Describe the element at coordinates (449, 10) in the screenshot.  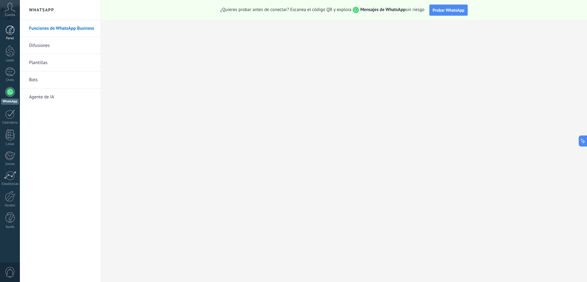
I see `span: Probar WhatsApp` at that location.